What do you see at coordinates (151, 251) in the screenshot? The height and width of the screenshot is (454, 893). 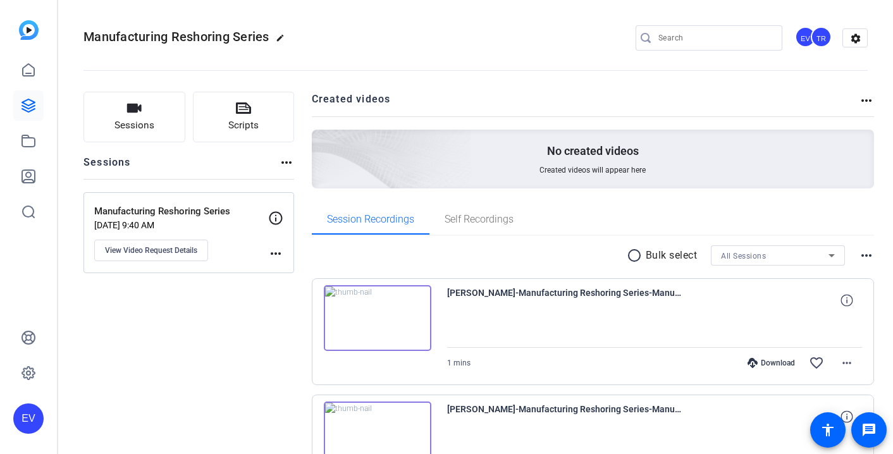 I see `button: View Video Request Details` at bounding box center [151, 251].